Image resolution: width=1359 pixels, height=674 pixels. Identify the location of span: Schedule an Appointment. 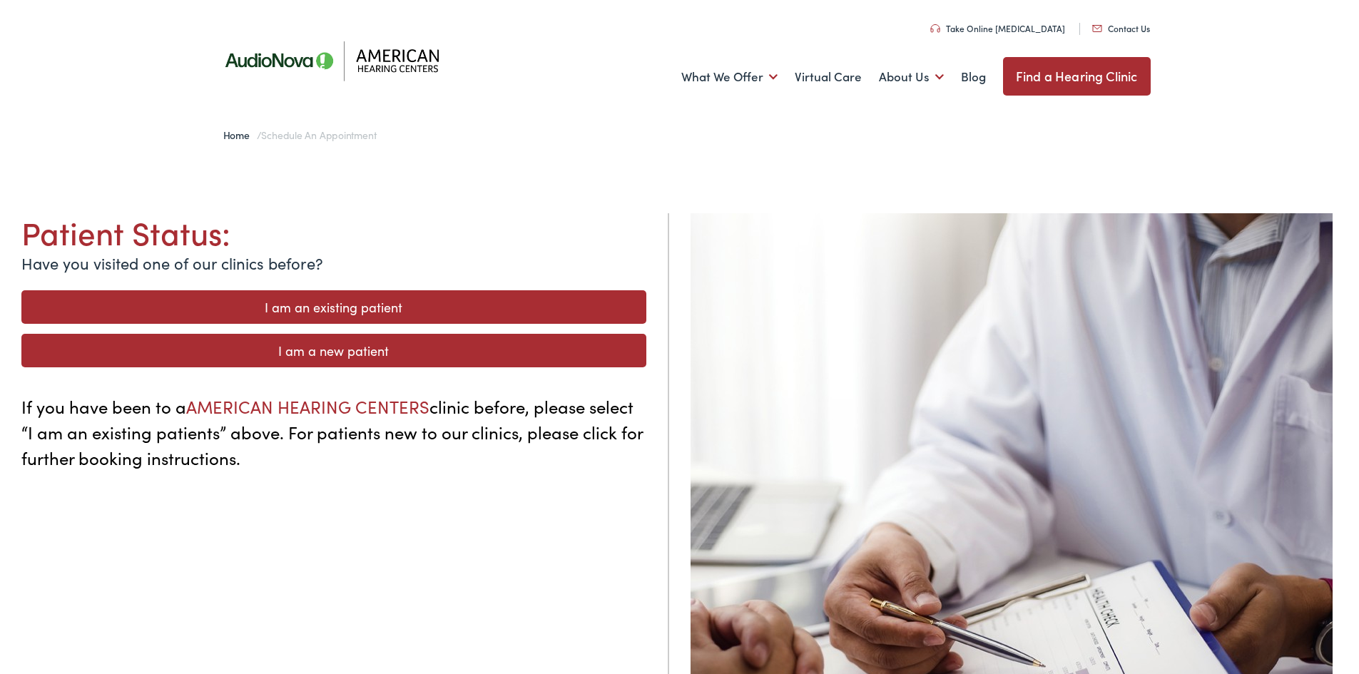
(318, 135).